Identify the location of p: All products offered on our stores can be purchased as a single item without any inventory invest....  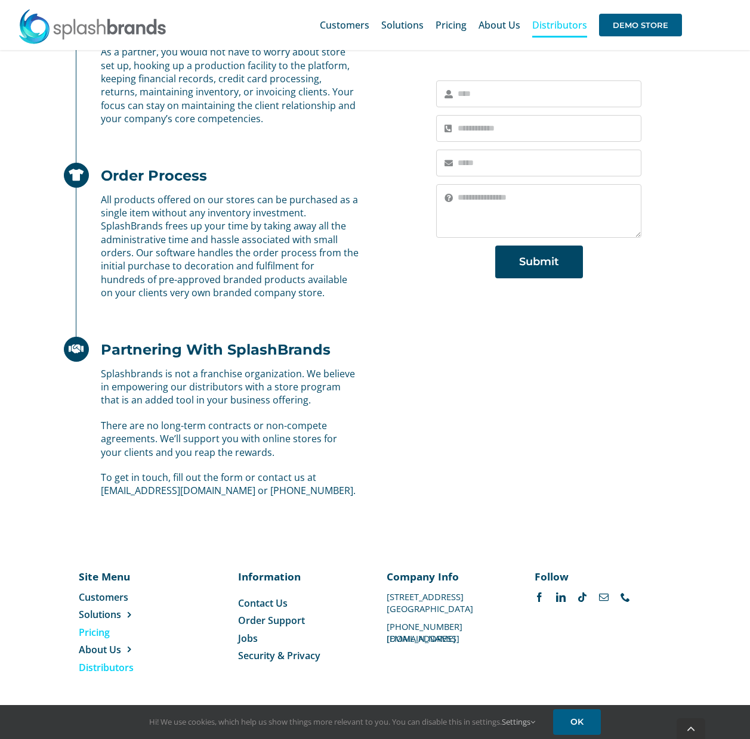
(230, 246).